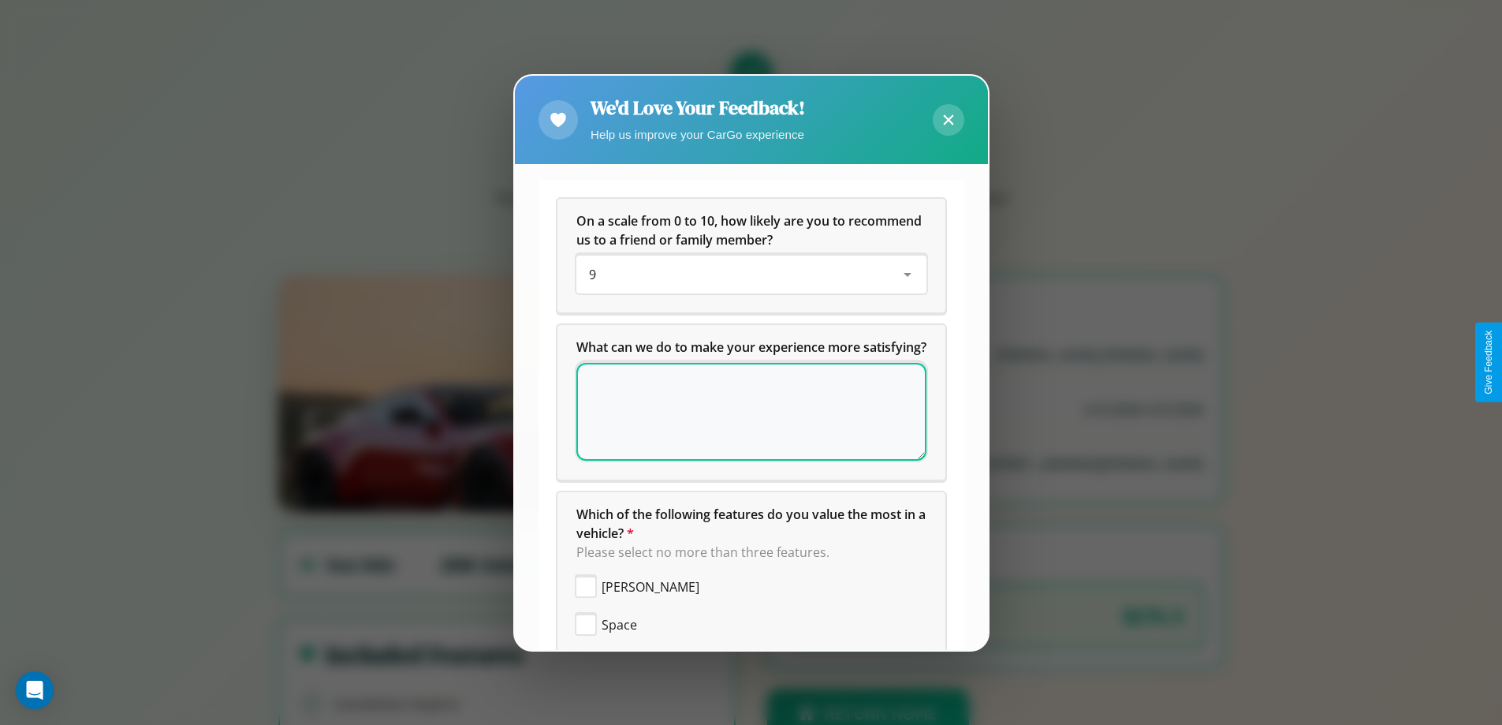  Describe the element at coordinates (592, 274) in the screenshot. I see `span: 9` at that location.